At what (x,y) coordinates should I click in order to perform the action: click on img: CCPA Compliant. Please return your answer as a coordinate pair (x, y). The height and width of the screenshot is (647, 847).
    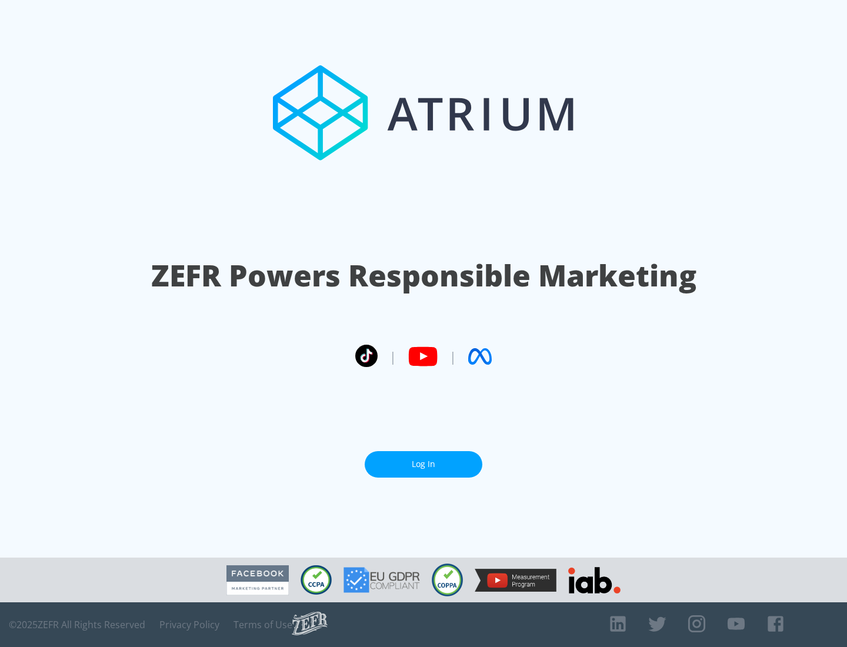
    Looking at the image, I should click on (316, 580).